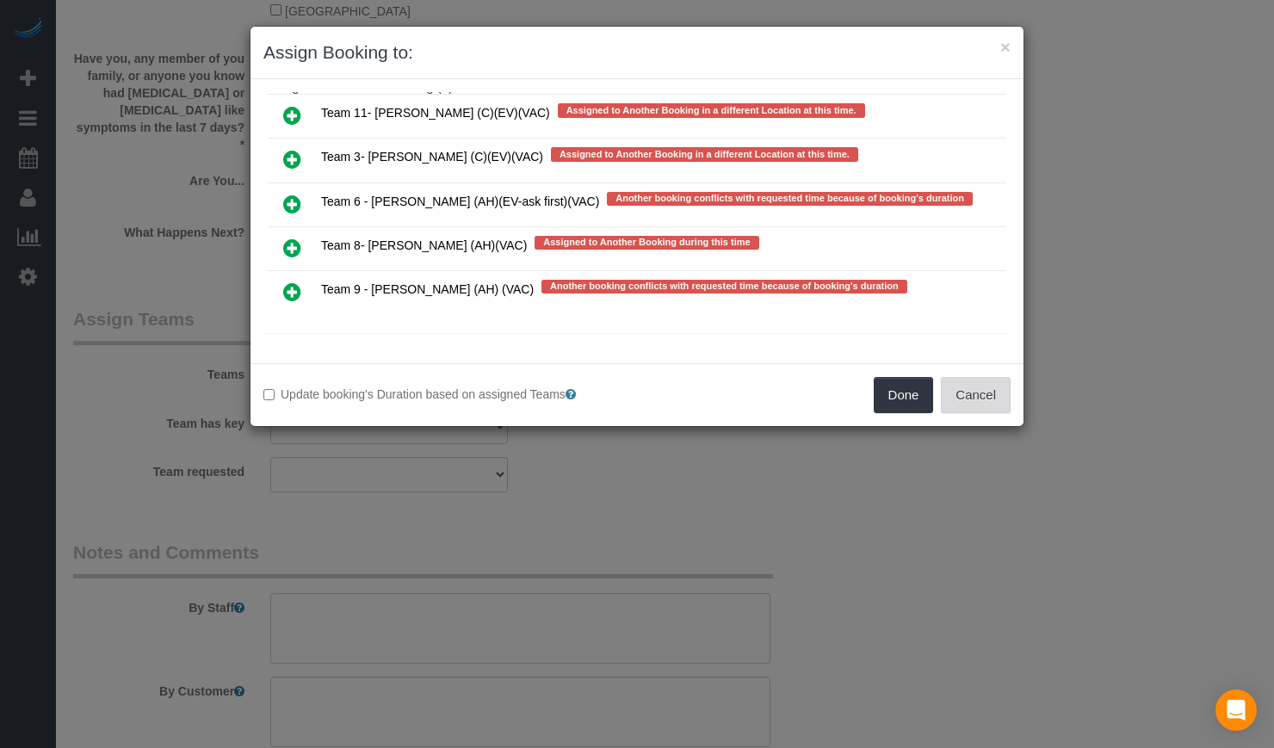  What do you see at coordinates (904, 395) in the screenshot?
I see `button: Done` at bounding box center [904, 395].